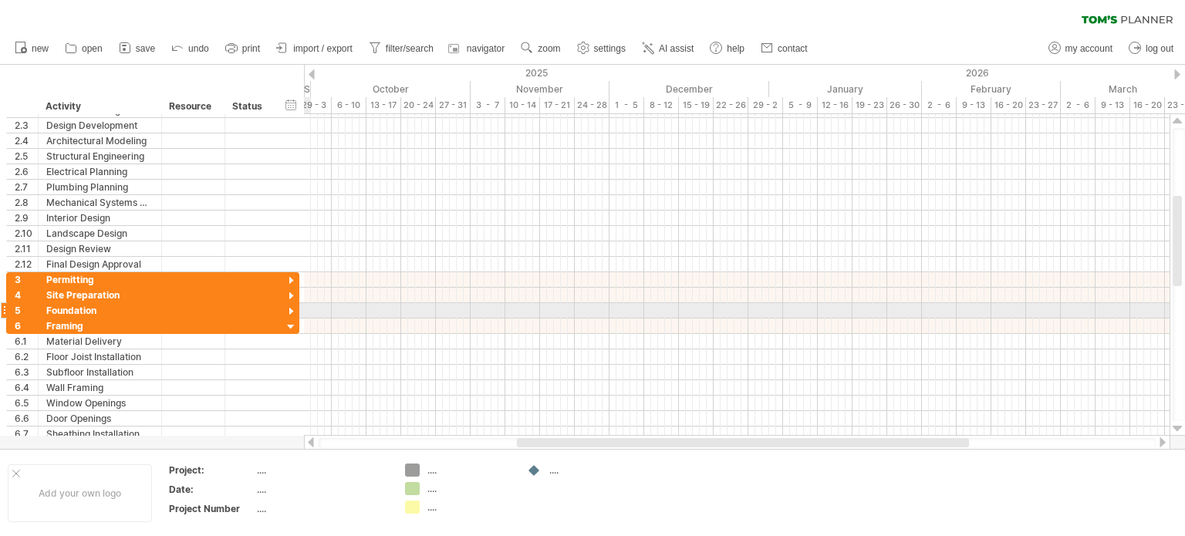 The image size is (1185, 536). Describe the element at coordinates (1081, 49) in the screenshot. I see `a: my account` at that location.